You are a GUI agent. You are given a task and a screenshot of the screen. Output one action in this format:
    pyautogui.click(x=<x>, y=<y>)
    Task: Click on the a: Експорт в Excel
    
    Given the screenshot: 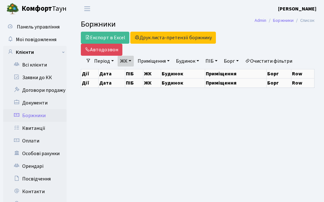 What is the action you would take?
    pyautogui.click(x=105, y=38)
    